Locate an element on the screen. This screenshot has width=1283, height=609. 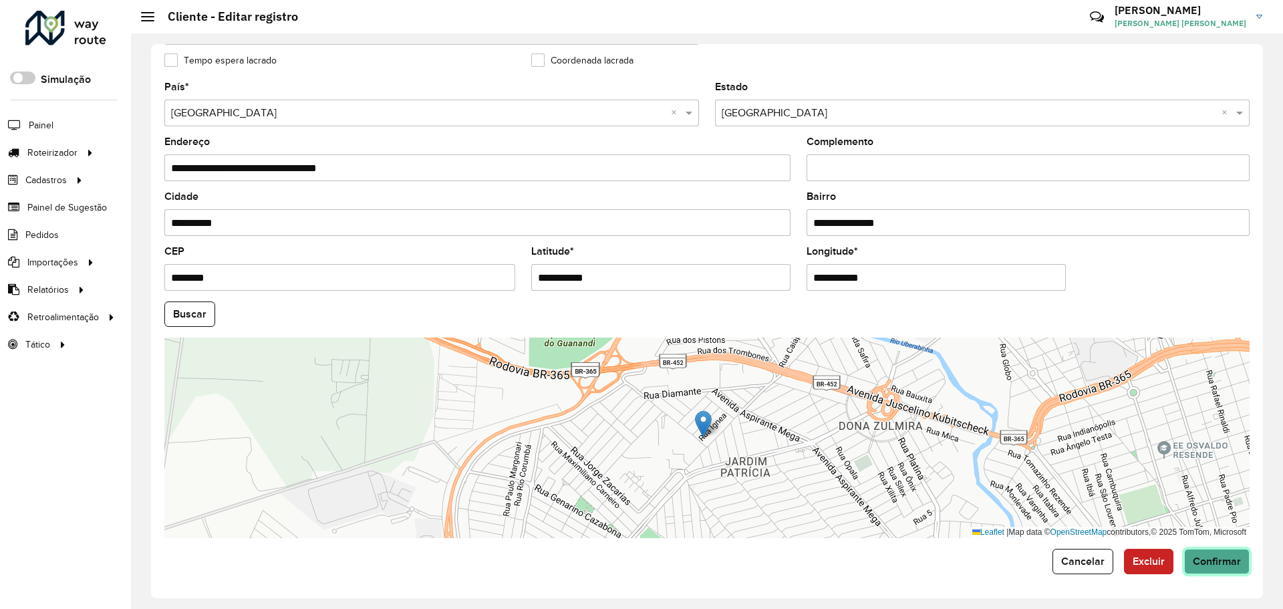
label: País is located at coordinates (176, 87).